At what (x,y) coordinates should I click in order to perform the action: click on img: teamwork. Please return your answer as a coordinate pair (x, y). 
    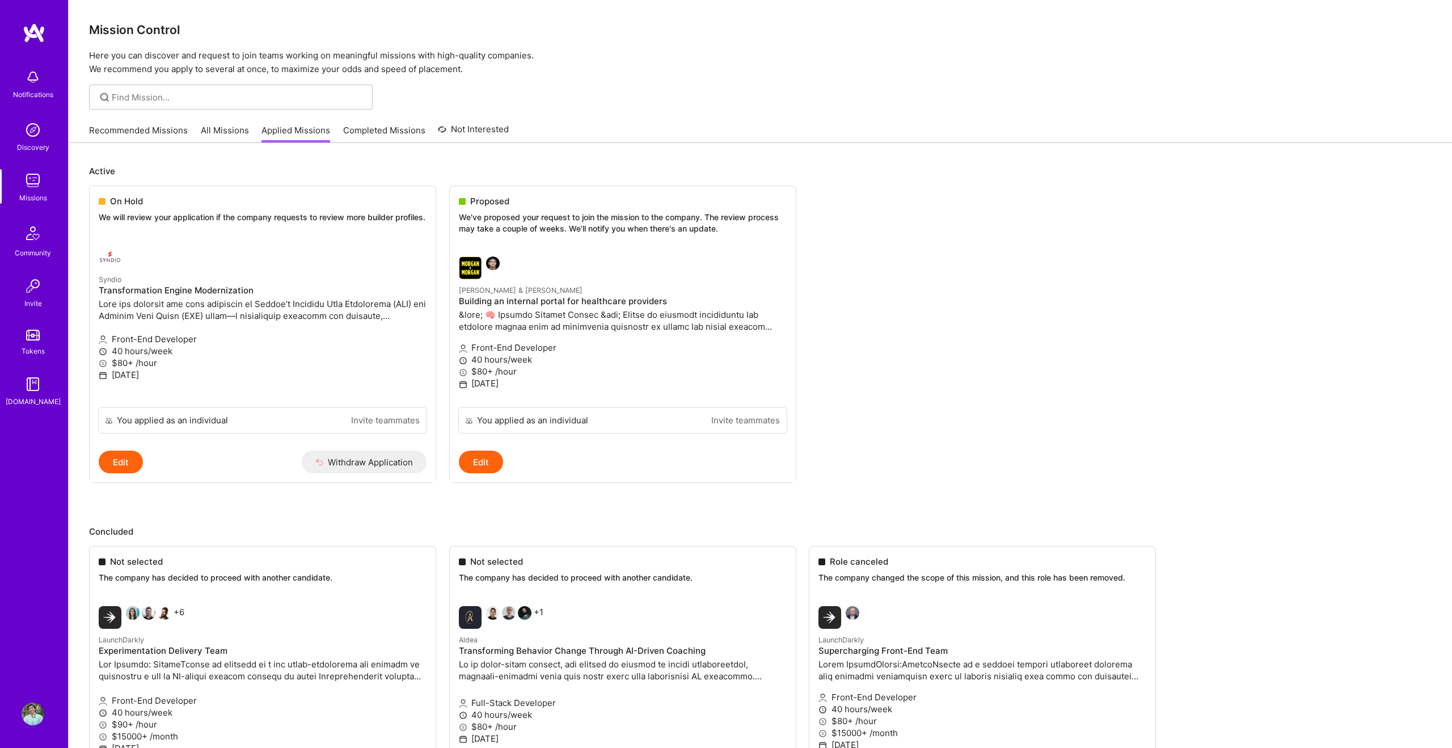
    Looking at the image, I should click on (33, 180).